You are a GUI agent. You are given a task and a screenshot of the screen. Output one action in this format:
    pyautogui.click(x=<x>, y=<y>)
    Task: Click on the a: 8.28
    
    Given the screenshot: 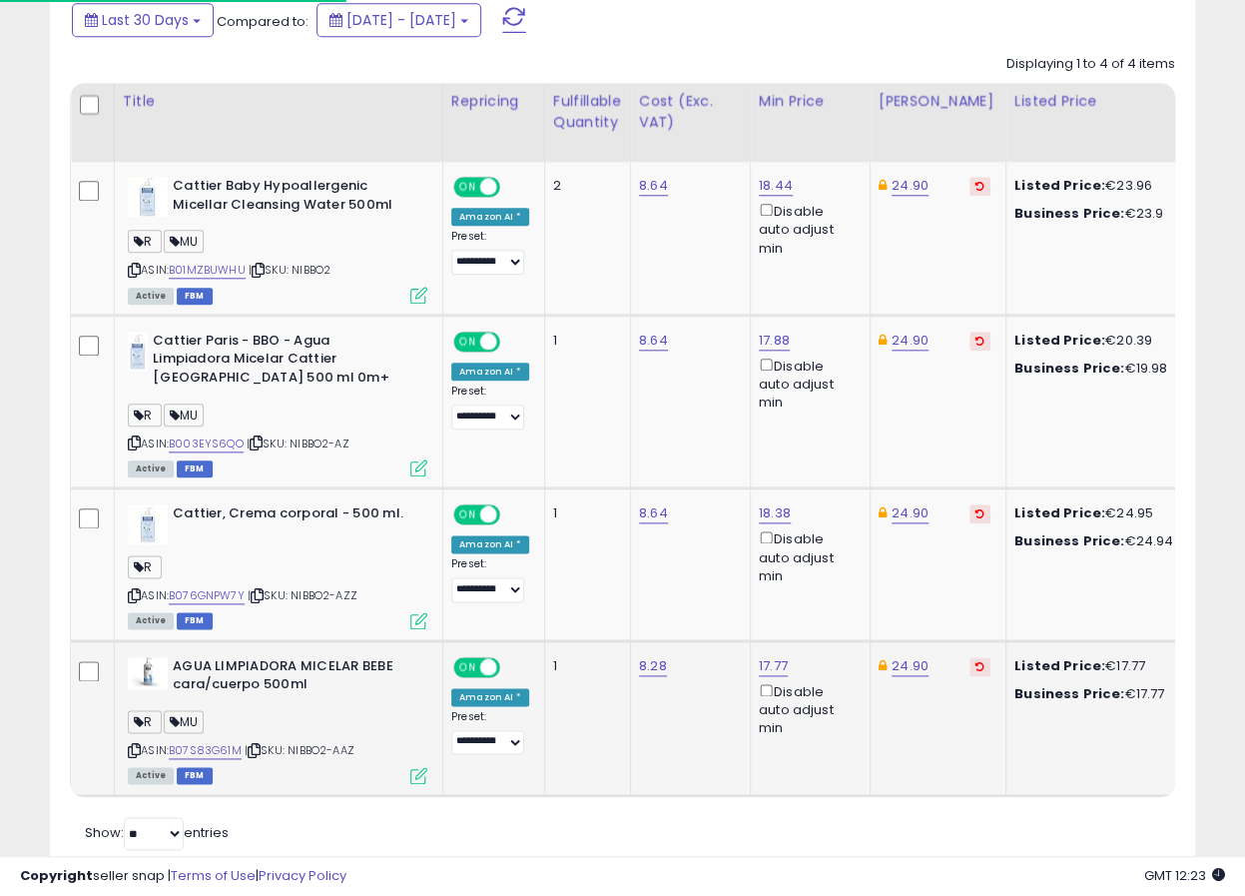 What is the action you would take?
    pyautogui.click(x=653, y=666)
    